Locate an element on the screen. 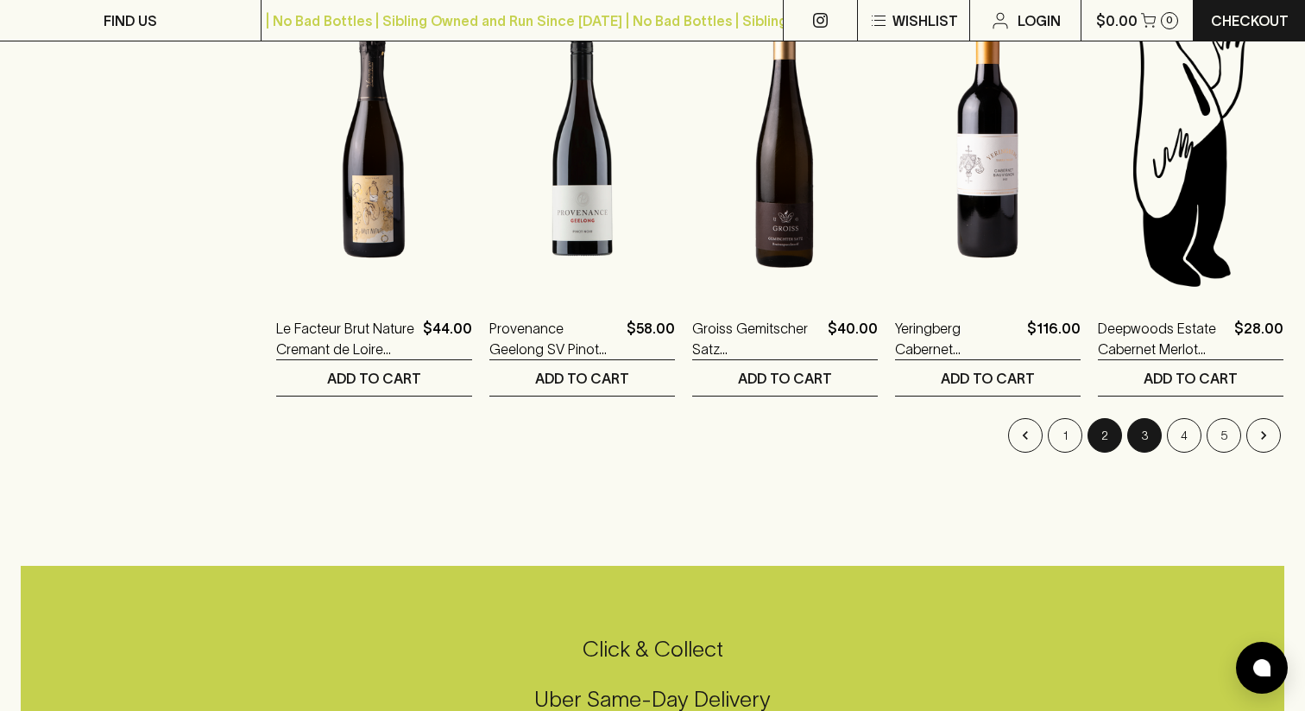 This screenshot has width=1305, height=711. h5: Click & Collect is located at coordinates (653, 648).